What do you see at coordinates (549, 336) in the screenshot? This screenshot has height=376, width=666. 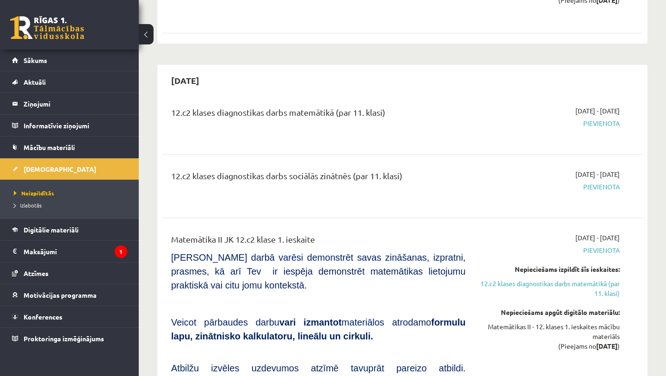 I see `div: Matemātikas II - 12. klases 1. ieskaites mācību materiāls (Pieejams no )` at bounding box center [549, 336].